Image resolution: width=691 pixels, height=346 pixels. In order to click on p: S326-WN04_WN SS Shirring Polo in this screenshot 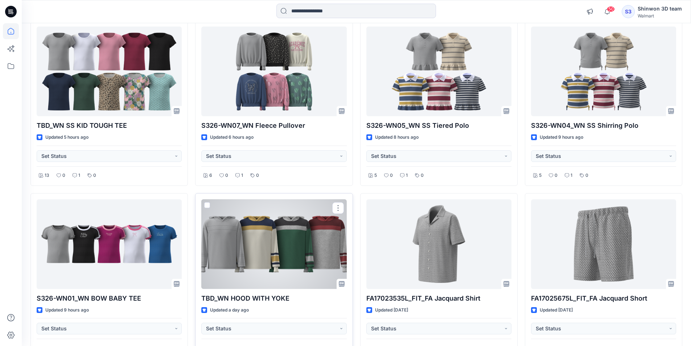, I will do `click(604, 126)`.